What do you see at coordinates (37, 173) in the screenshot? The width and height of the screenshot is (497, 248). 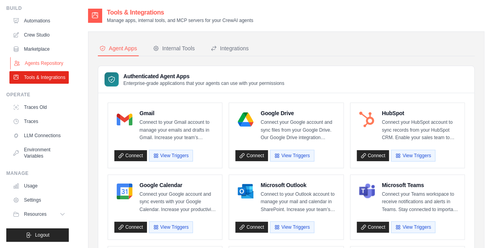 I see `div: Manage` at bounding box center [37, 173].